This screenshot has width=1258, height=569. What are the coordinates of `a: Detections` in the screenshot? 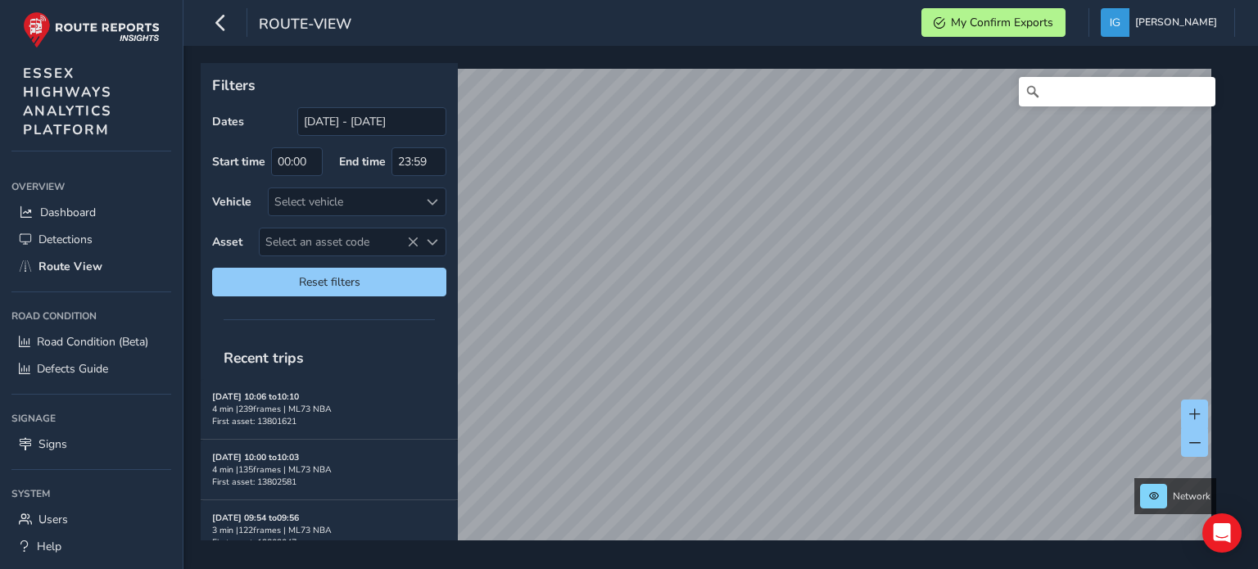 It's located at (91, 239).